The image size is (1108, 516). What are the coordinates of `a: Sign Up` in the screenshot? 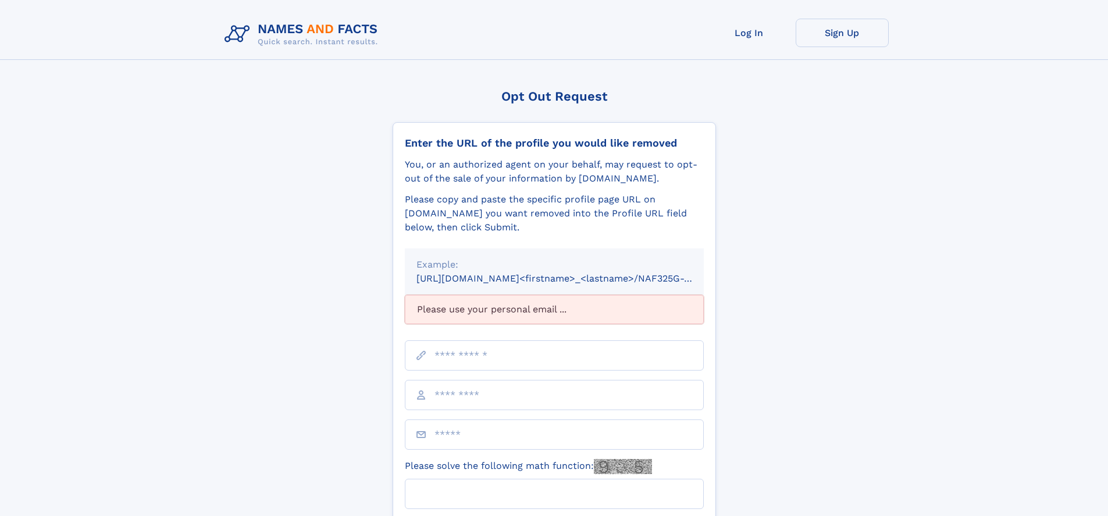 It's located at (842, 33).